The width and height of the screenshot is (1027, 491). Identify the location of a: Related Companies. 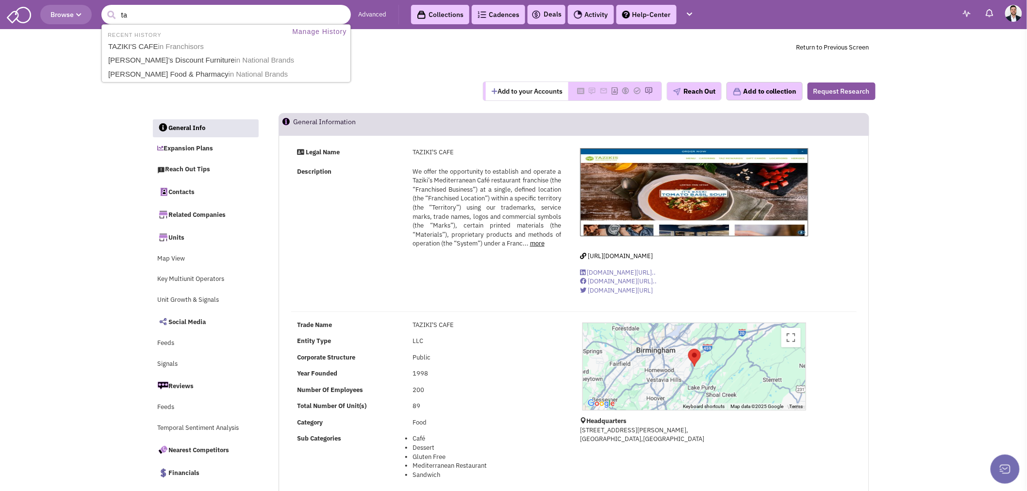
(205, 215).